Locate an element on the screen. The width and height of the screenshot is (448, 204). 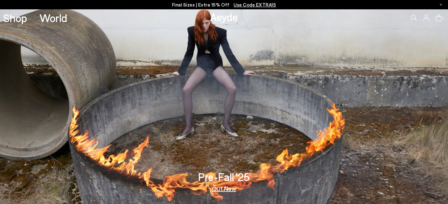
p: Final Sizes | Extra 15% Off is located at coordinates (224, 5).